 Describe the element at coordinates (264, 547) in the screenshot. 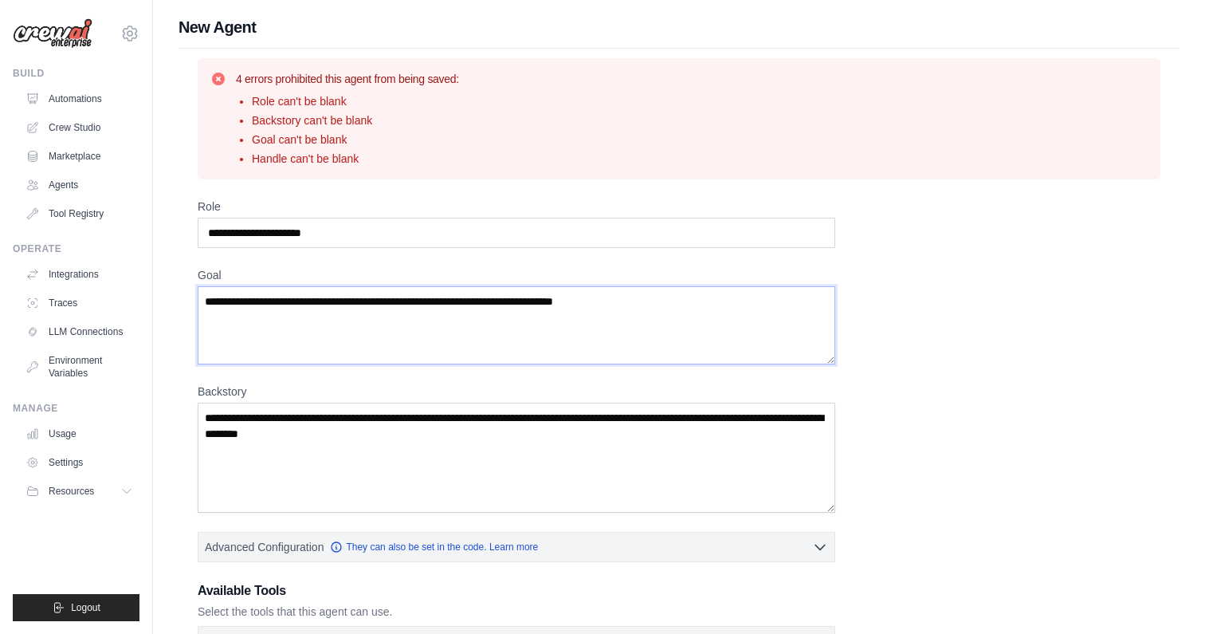

I see `span: Advanced Configuration` at that location.